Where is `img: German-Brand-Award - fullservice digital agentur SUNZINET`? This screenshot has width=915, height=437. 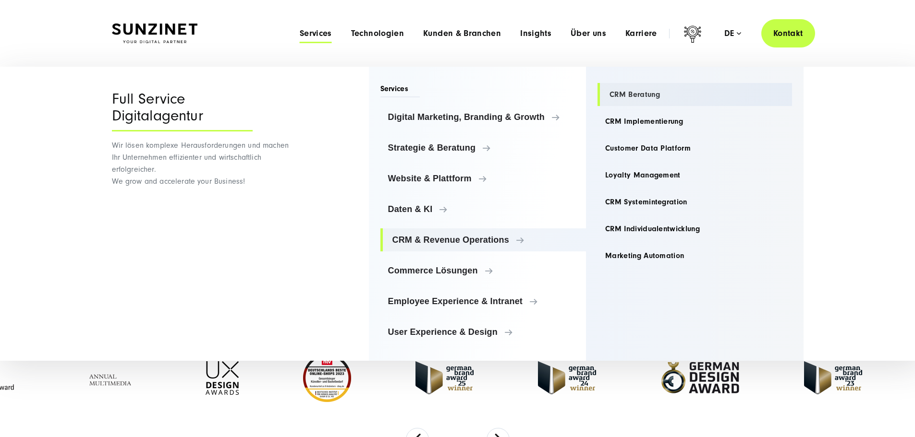
img: German-Brand-Award - fullservice digital agentur SUNZINET is located at coordinates (567, 378).